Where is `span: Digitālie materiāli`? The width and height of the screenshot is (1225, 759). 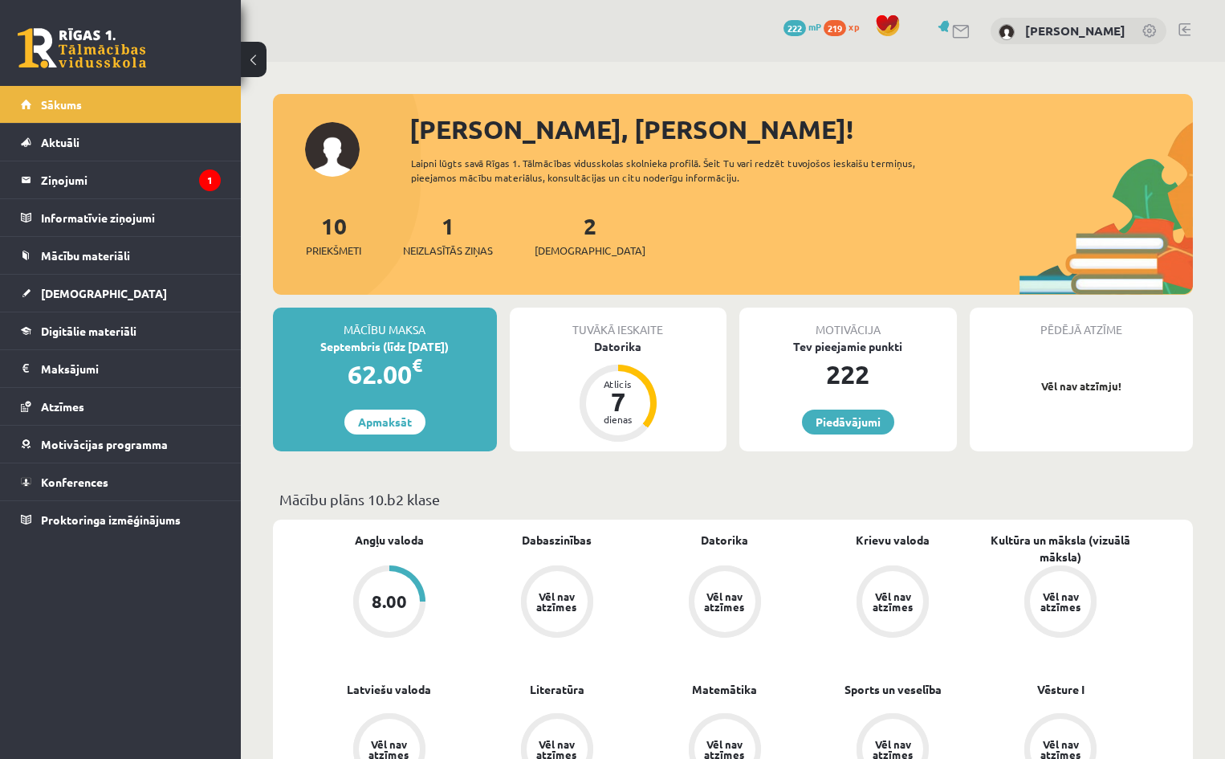
span: Digitālie materiāli is located at coordinates (88, 331).